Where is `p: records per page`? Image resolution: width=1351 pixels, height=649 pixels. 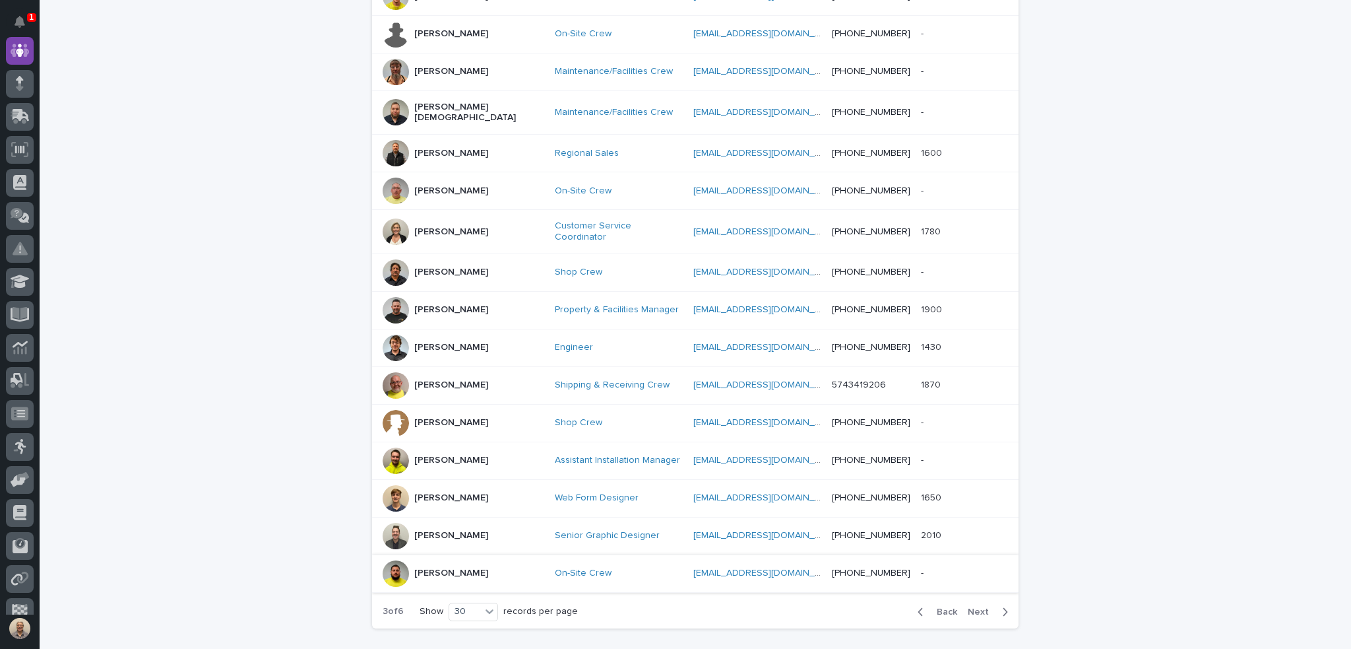 p: records per page is located at coordinates (540, 611).